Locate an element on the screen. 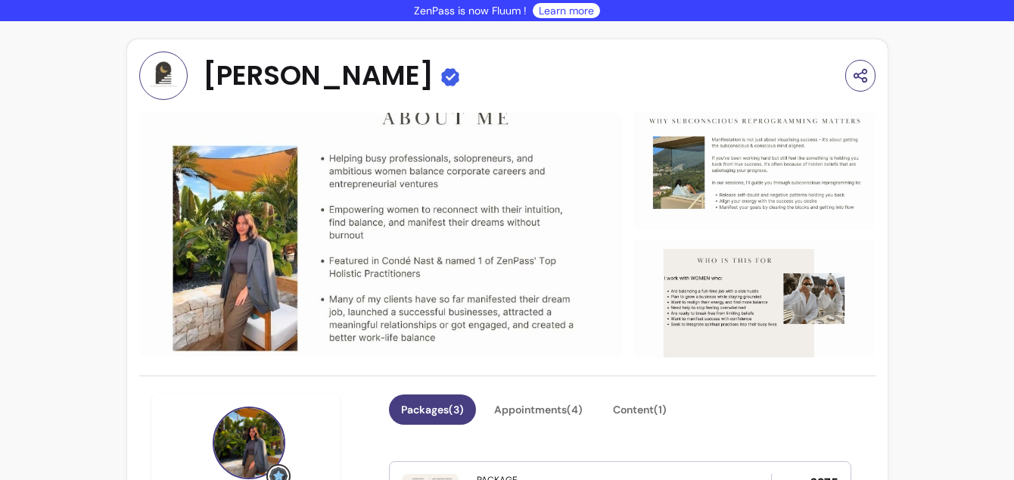  a: Learn more is located at coordinates (566, 11).